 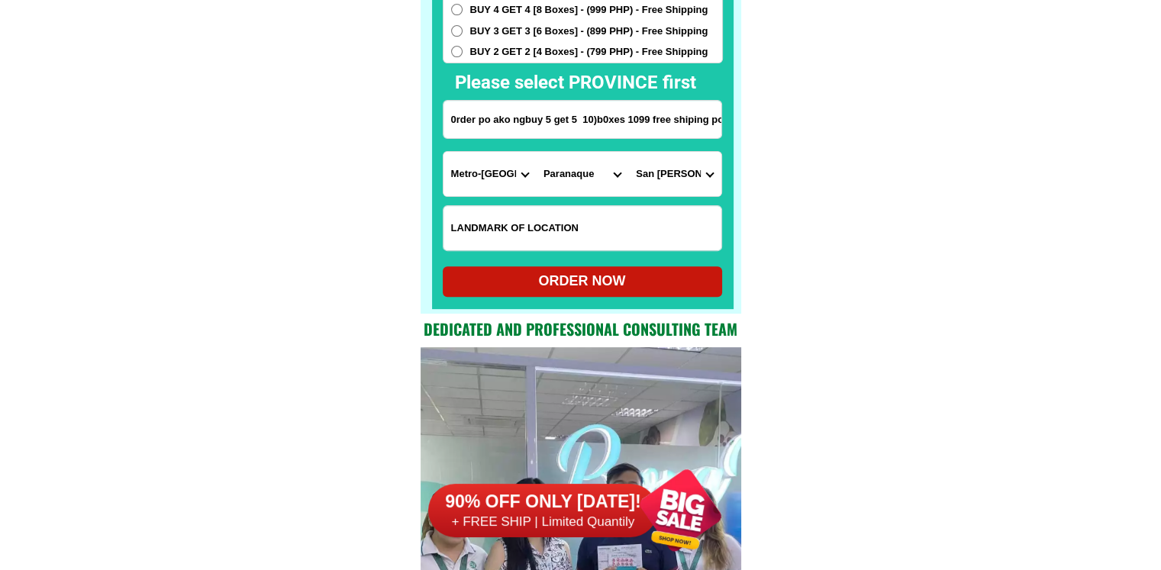 What do you see at coordinates (457, 31) in the screenshot?
I see `input: BUY 3 GET 3 [6 Boxes] - (899 PHP) - Free Shipping` at bounding box center [457, 31].